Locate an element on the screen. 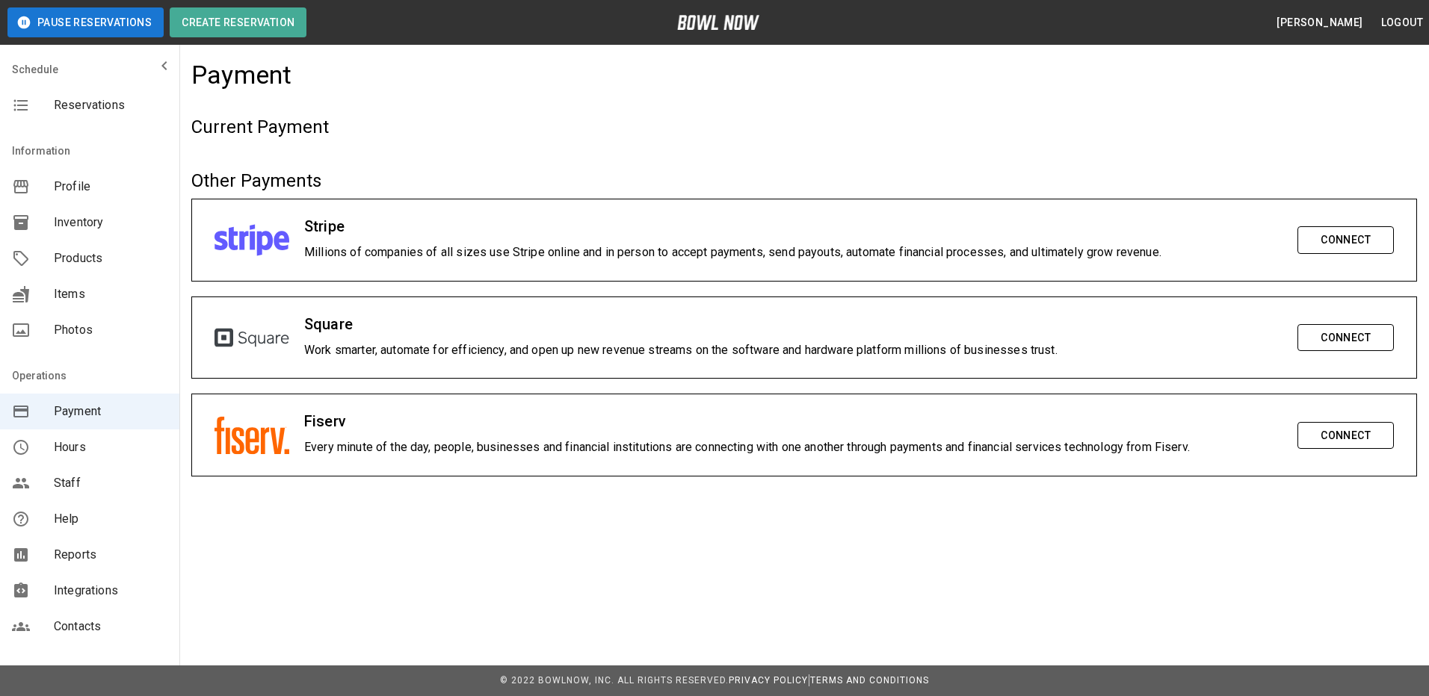 Image resolution: width=1429 pixels, height=696 pixels. span: Products is located at coordinates (111, 259).